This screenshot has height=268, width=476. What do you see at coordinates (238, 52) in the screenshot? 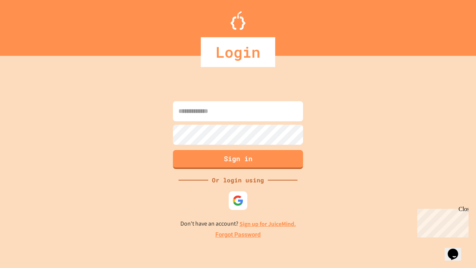
I see `div: Login` at bounding box center [238, 52].